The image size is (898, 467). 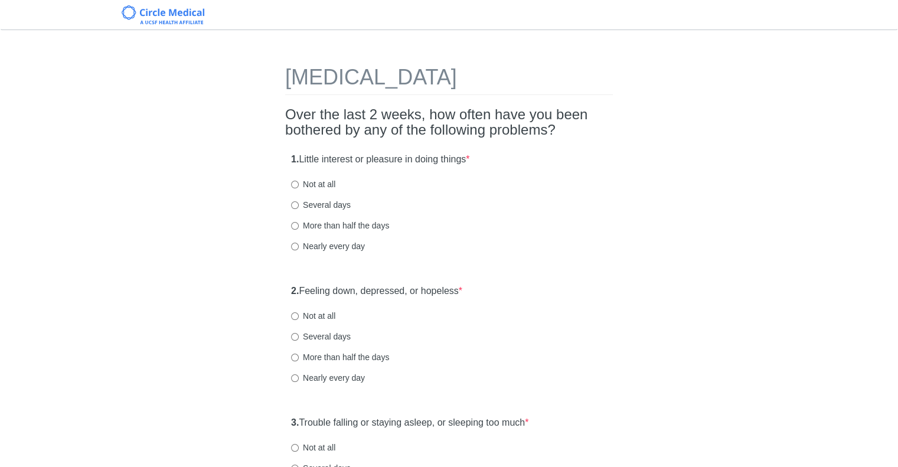 I want to click on label: Trouble falling or staying asleep, or sleeping too much, so click(x=410, y=423).